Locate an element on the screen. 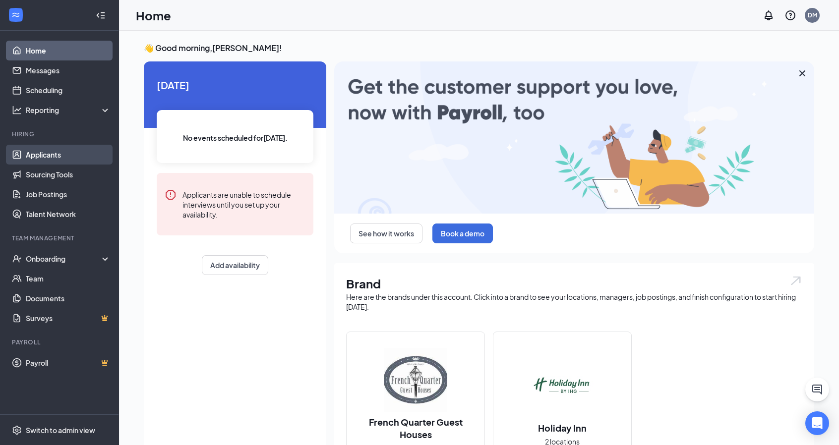 The width and height of the screenshot is (839, 445). button: See how it works is located at coordinates (386, 234).